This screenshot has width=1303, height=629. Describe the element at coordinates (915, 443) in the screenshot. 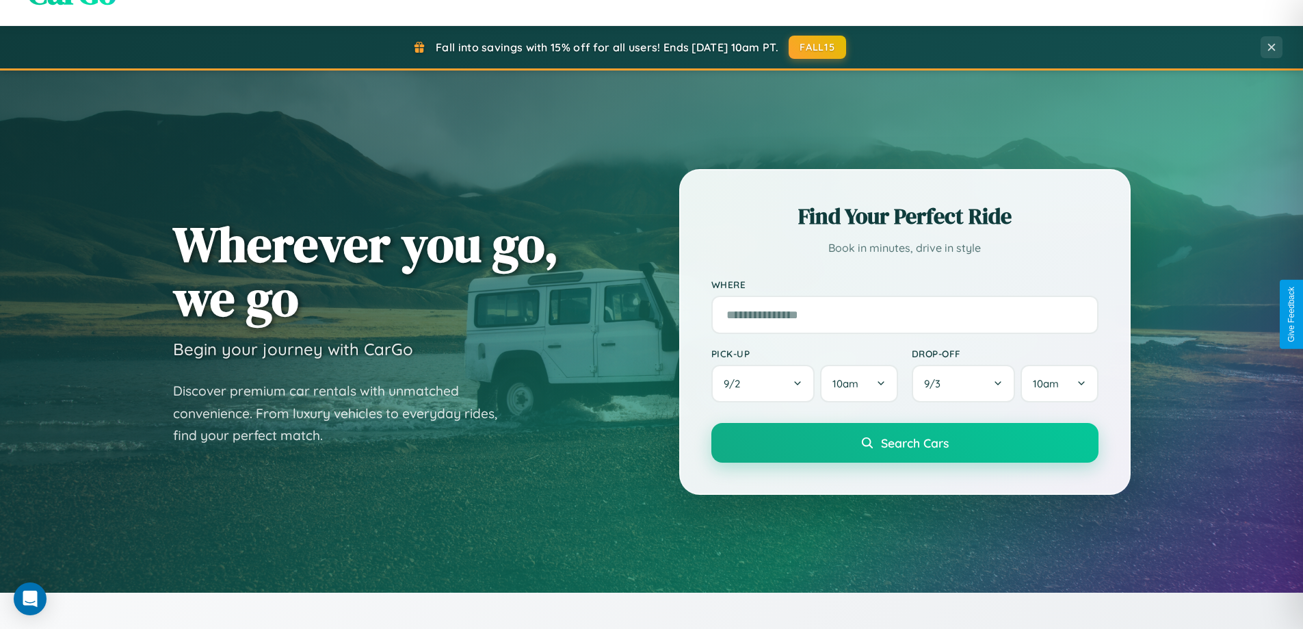

I see `span: Search Cars` at that location.